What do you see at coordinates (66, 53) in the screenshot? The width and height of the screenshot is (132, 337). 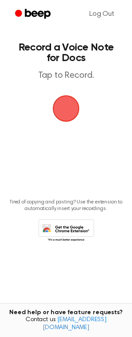 I see `h1: Record a Voice Note for Docs` at bounding box center [66, 53].